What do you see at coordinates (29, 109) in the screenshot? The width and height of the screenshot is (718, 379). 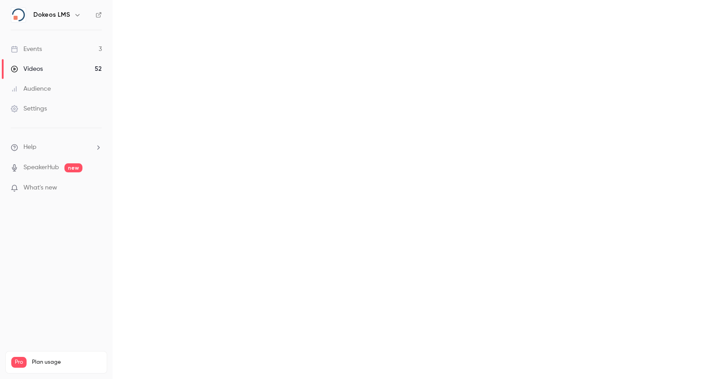 I see `div: Settings` at bounding box center [29, 109].